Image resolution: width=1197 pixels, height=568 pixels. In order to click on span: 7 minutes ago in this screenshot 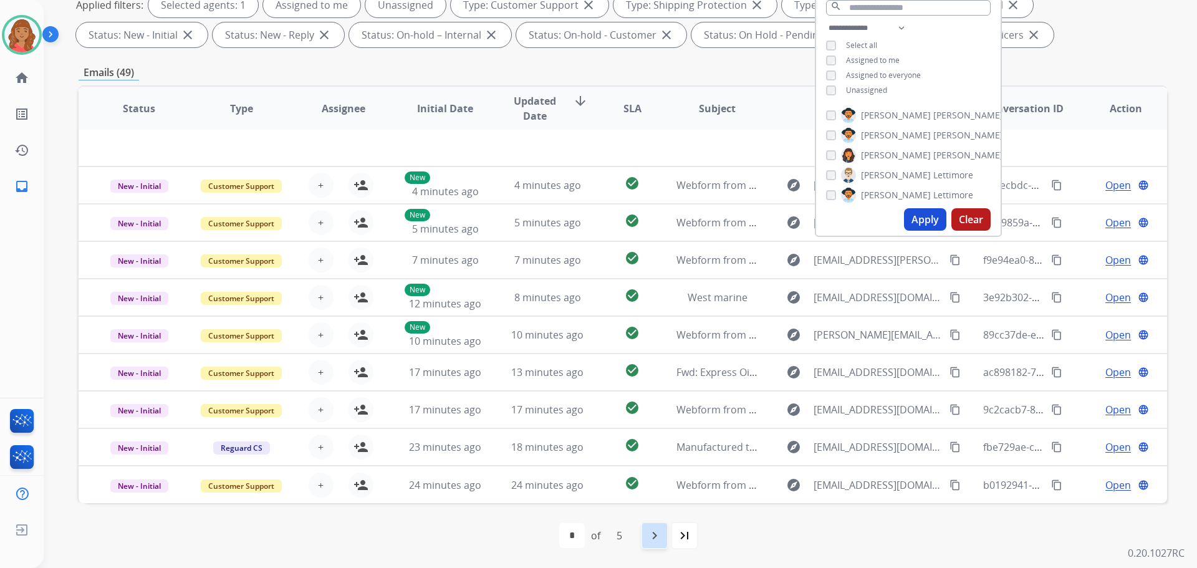, I will do `click(548, 260)`.